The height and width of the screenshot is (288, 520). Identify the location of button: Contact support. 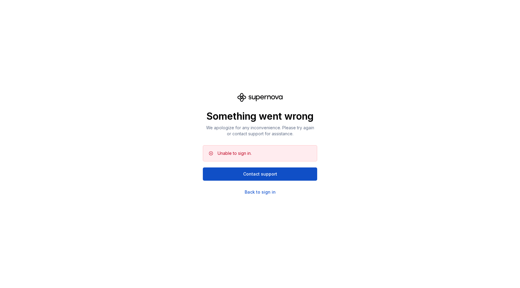
(260, 174).